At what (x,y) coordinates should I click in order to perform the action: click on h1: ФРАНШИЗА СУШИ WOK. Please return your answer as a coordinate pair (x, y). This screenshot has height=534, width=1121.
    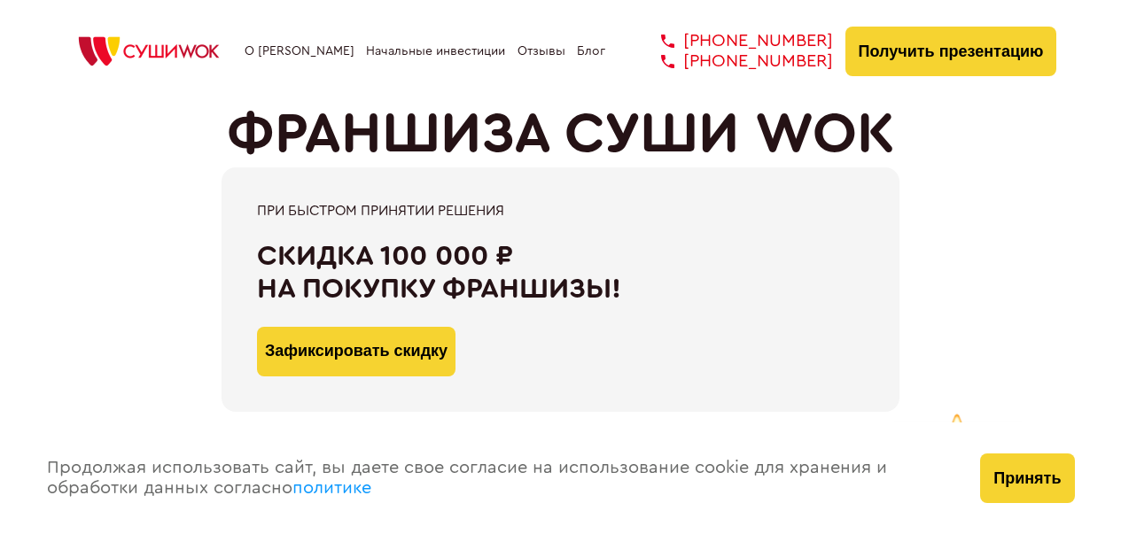
    Looking at the image, I should click on (561, 135).